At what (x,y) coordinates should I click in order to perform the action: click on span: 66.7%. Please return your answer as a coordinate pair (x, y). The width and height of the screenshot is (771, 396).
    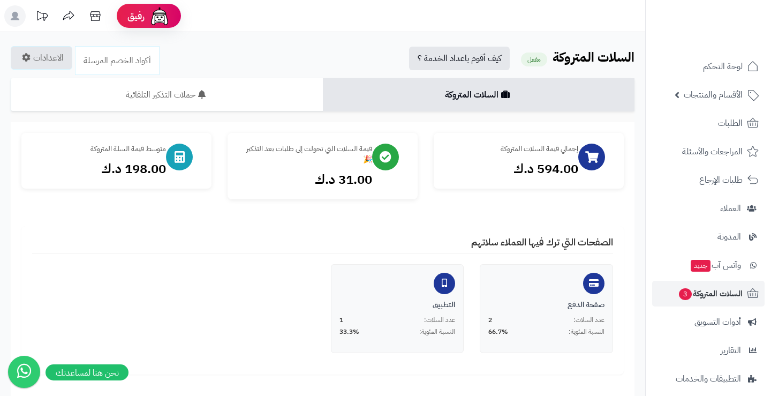
    Looking at the image, I should click on (498, 332).